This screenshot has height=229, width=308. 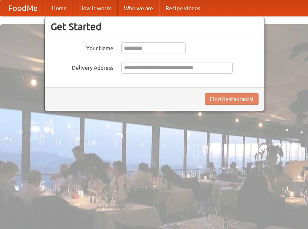 I want to click on a: How it works, so click(x=95, y=8).